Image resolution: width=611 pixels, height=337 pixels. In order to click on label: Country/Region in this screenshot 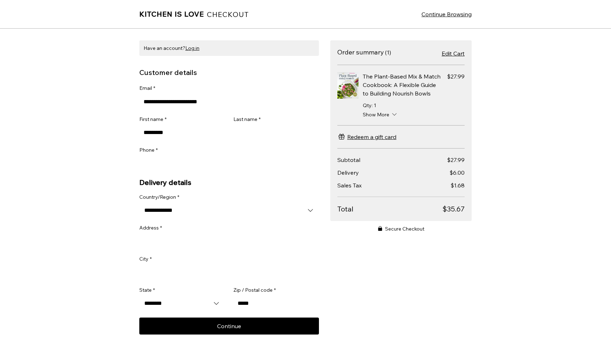, I will do `click(159, 197)`.